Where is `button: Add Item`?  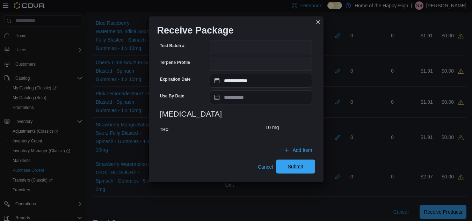
button: Add Item is located at coordinates (298, 150).